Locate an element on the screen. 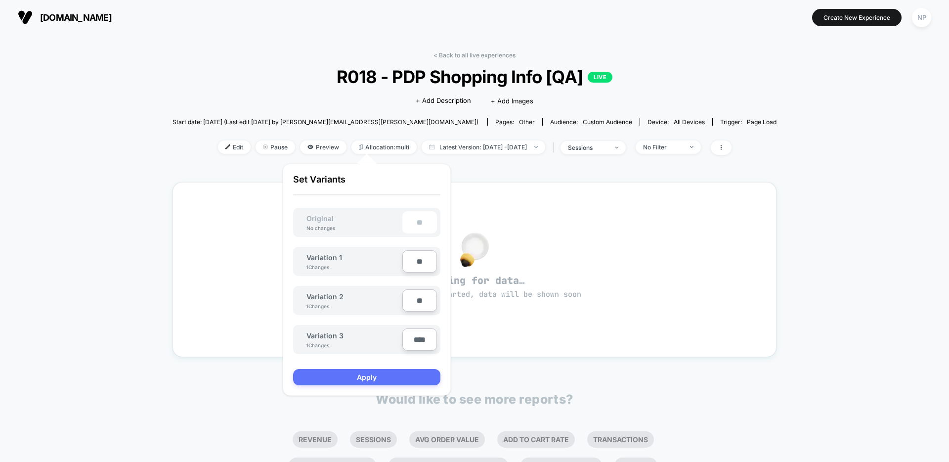 The image size is (949, 462). span: Variation 1 is located at coordinates (324, 257).